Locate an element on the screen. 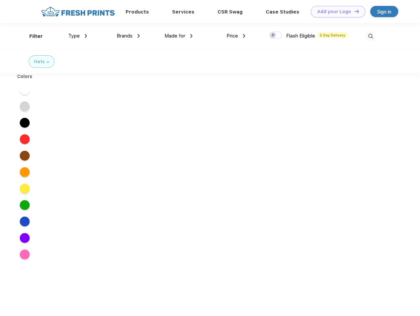 This screenshot has height=316, width=420. span: Price is located at coordinates (232, 36).